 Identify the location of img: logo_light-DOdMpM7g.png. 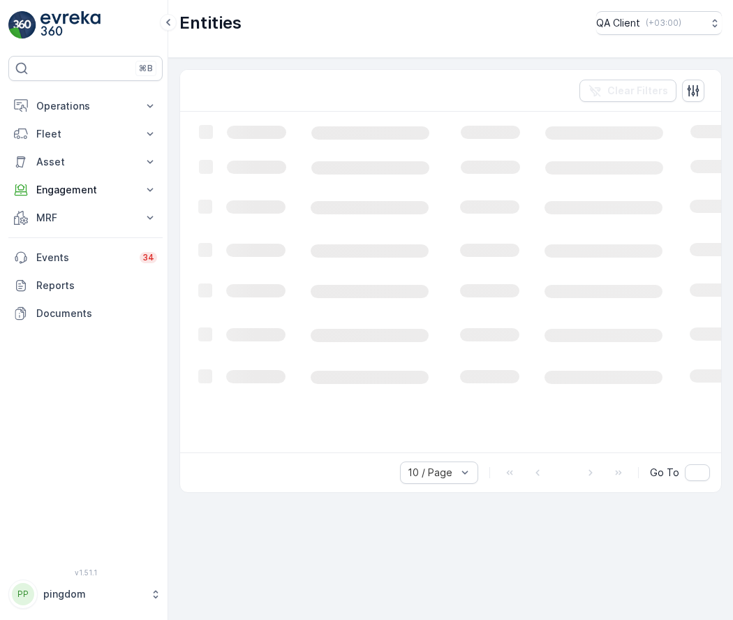
(71, 25).